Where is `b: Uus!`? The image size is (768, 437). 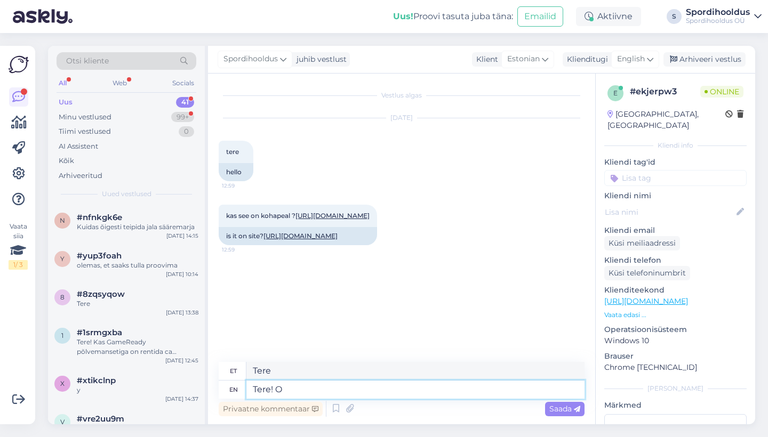
b: Uus! is located at coordinates (403, 16).